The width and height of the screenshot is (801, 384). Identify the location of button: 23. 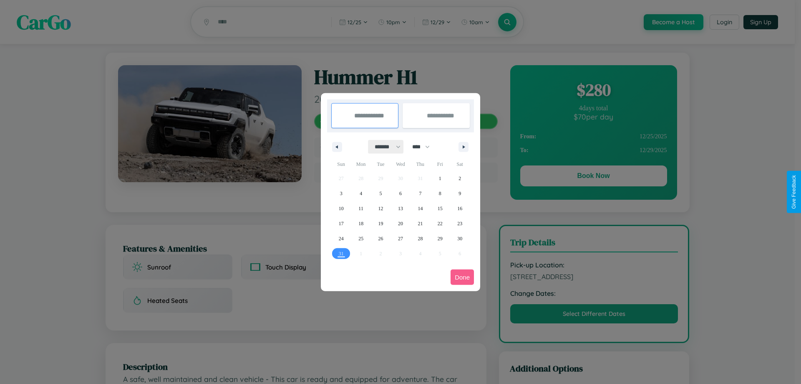
(460, 223).